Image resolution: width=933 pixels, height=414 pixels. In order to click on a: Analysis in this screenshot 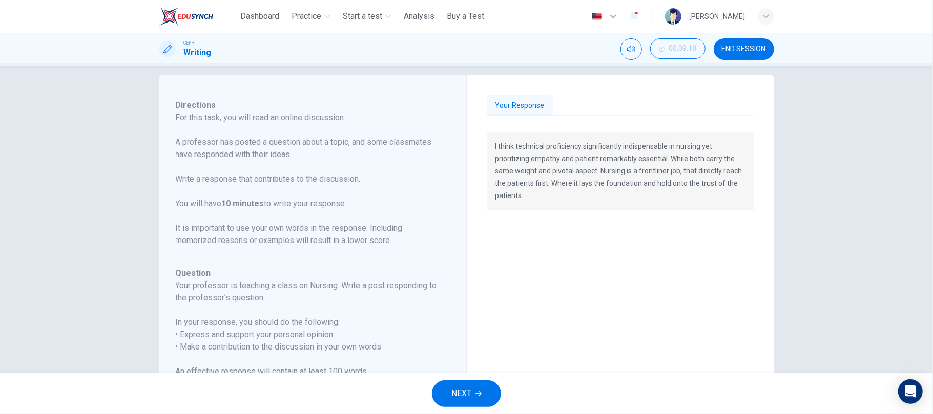, I will do `click(419, 16)`.